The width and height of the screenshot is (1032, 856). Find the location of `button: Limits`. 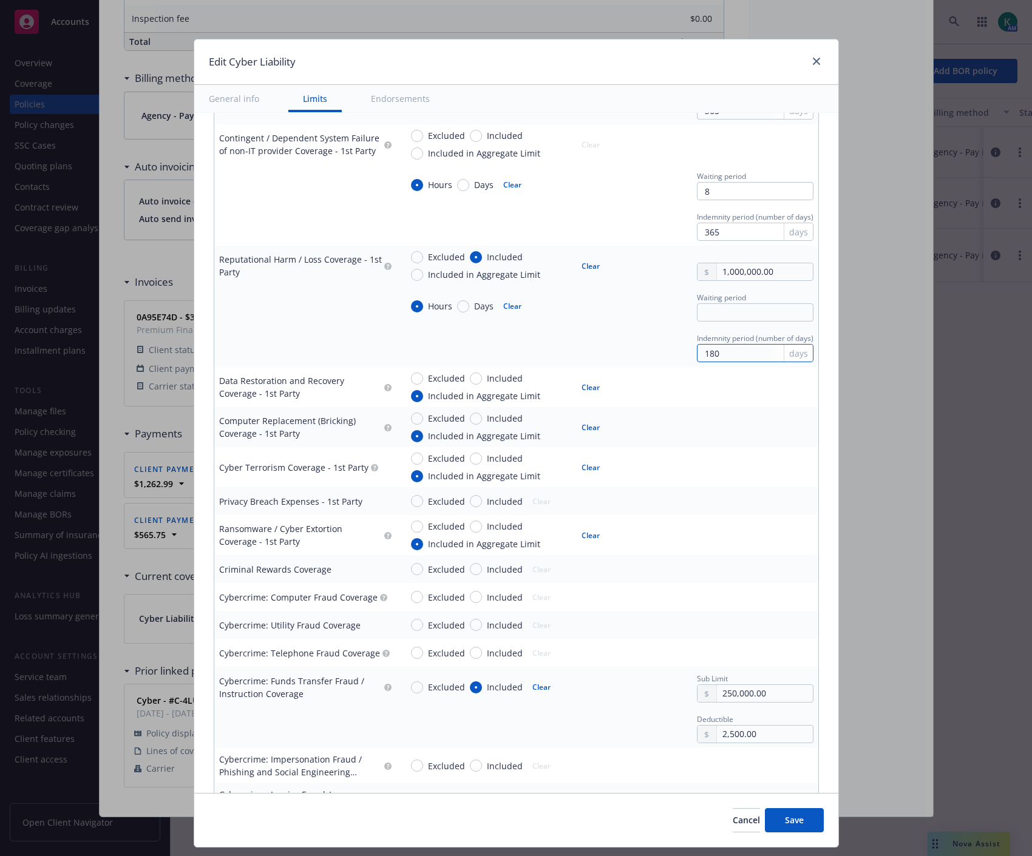

button: Limits is located at coordinates (315, 98).